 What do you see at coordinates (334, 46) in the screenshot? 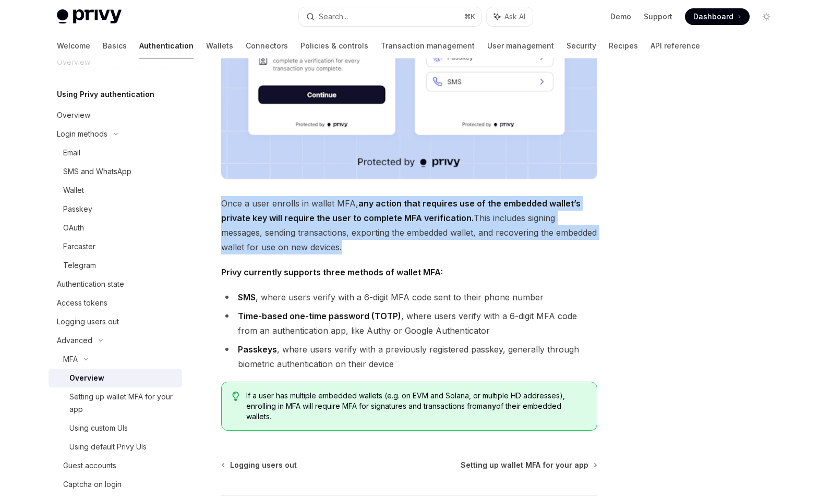
I see `a: Policies & controls` at bounding box center [334, 46].